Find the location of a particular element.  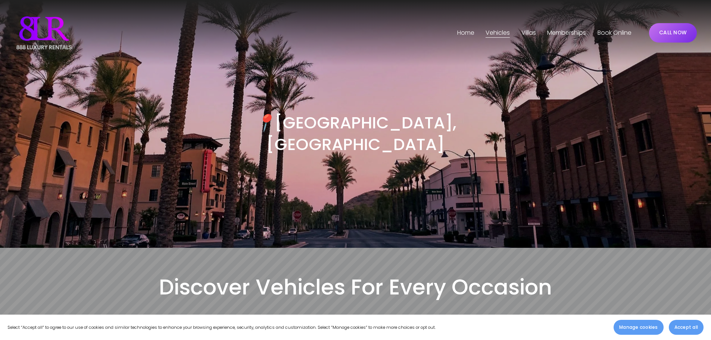

button: Accept all is located at coordinates (686, 327).